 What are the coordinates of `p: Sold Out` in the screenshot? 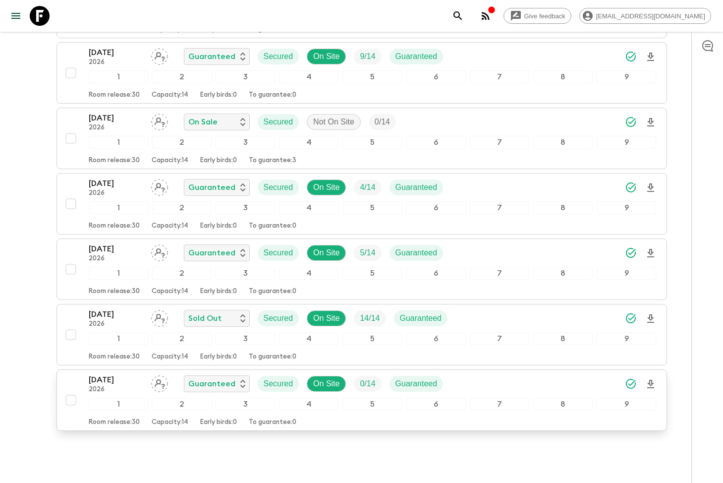 It's located at (205, 318).